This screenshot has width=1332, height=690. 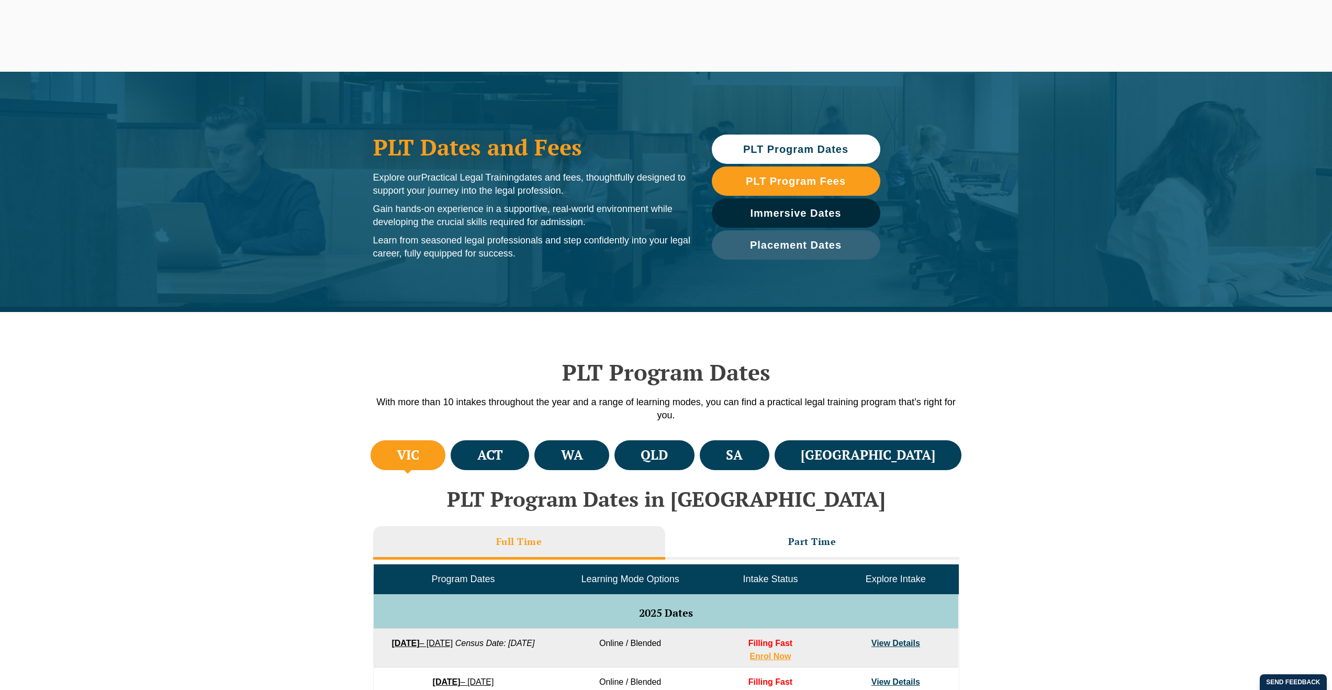 I want to click on h1: PLT Dates and Fees, so click(x=532, y=147).